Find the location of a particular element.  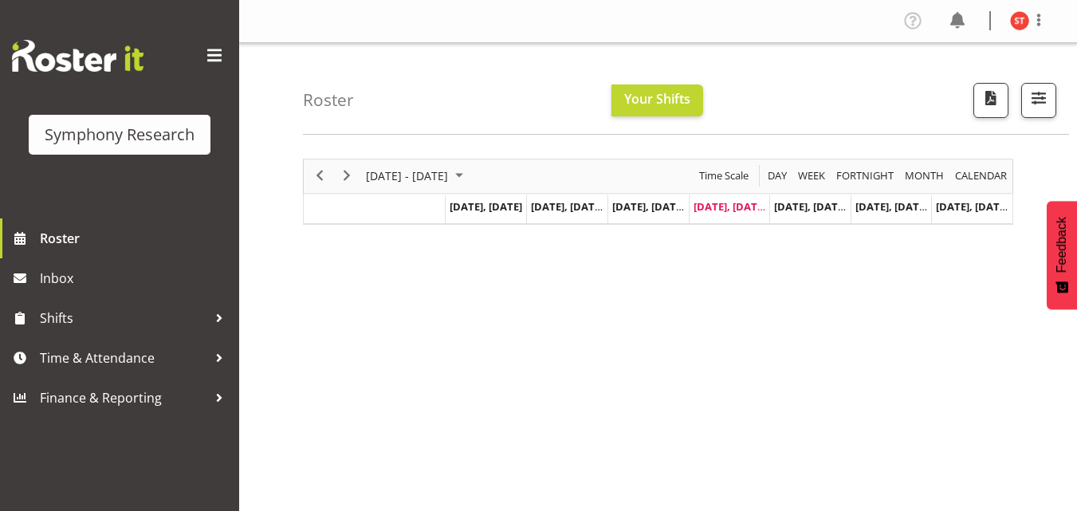

button: August 2025 is located at coordinates (417, 175).